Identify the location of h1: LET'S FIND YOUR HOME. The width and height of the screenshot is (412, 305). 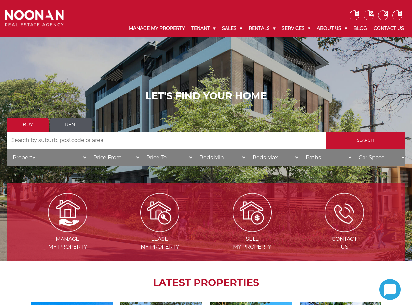
(206, 96).